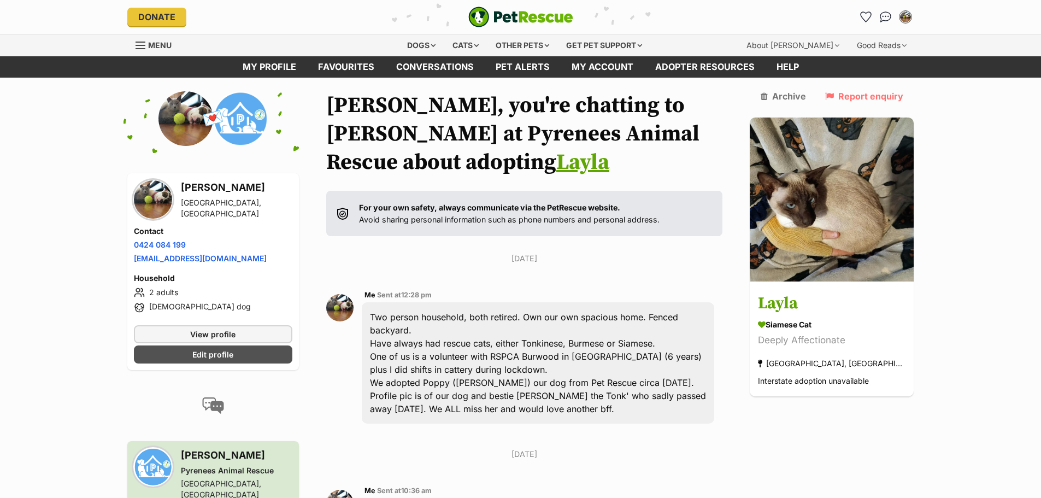  What do you see at coordinates (269, 67) in the screenshot?
I see `a: My profile` at bounding box center [269, 67].